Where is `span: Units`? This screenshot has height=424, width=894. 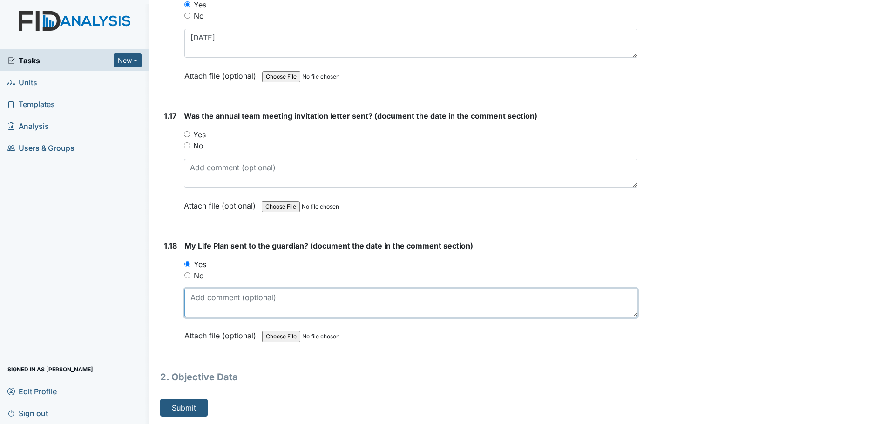 span: Units is located at coordinates (22, 82).